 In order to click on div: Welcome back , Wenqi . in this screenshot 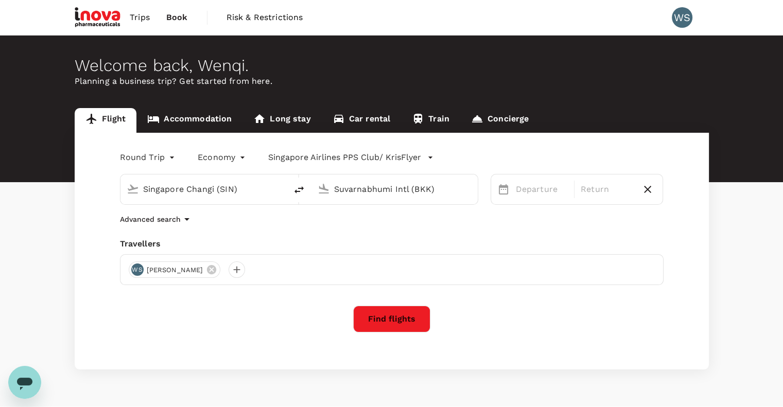, I will do `click(392, 65)`.